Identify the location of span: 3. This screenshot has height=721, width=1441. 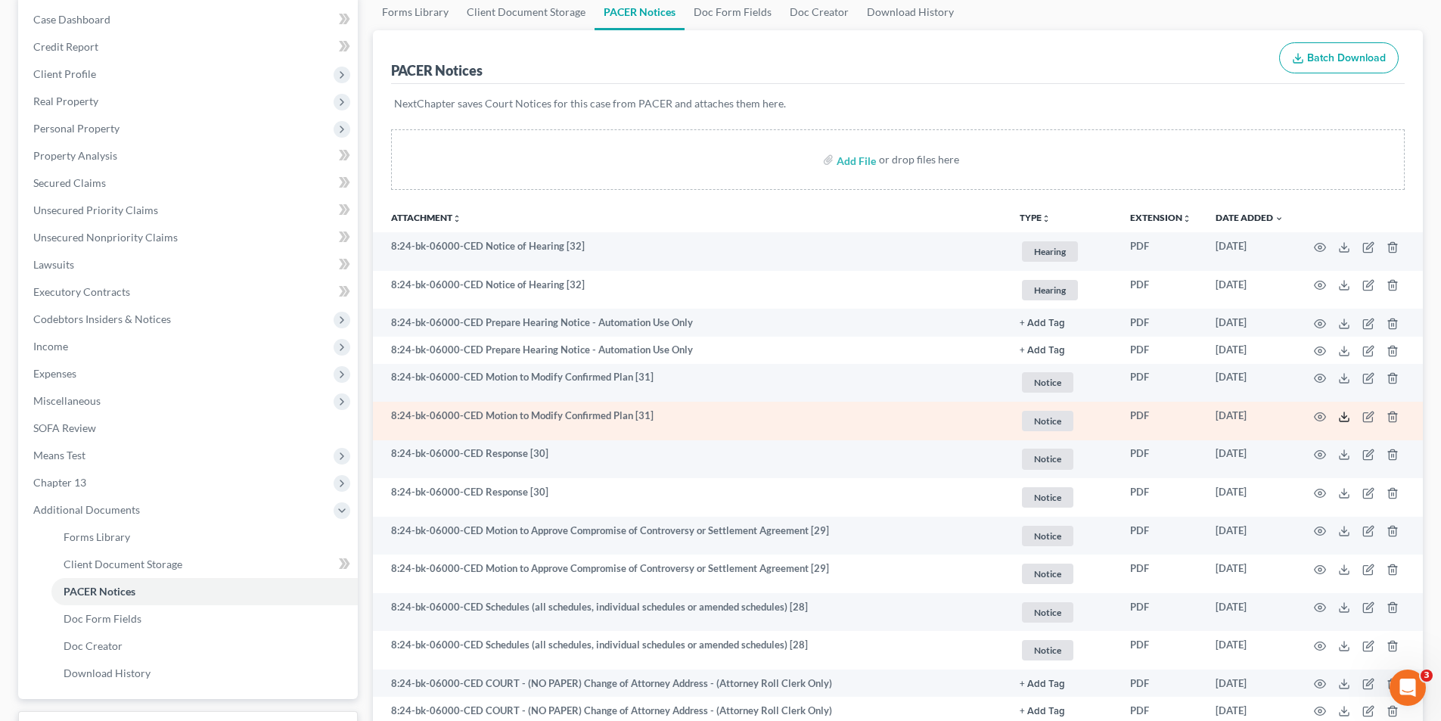
(1427, 676).